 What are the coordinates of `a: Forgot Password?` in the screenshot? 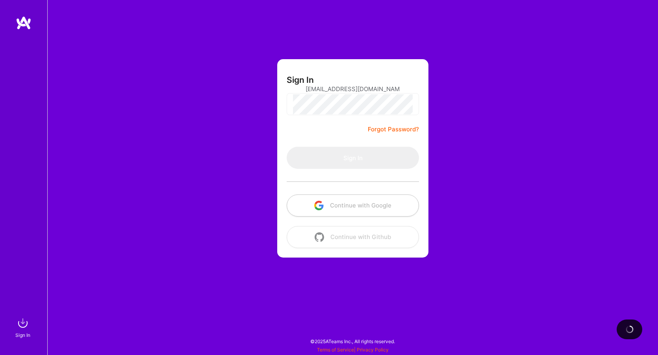 It's located at (394, 129).